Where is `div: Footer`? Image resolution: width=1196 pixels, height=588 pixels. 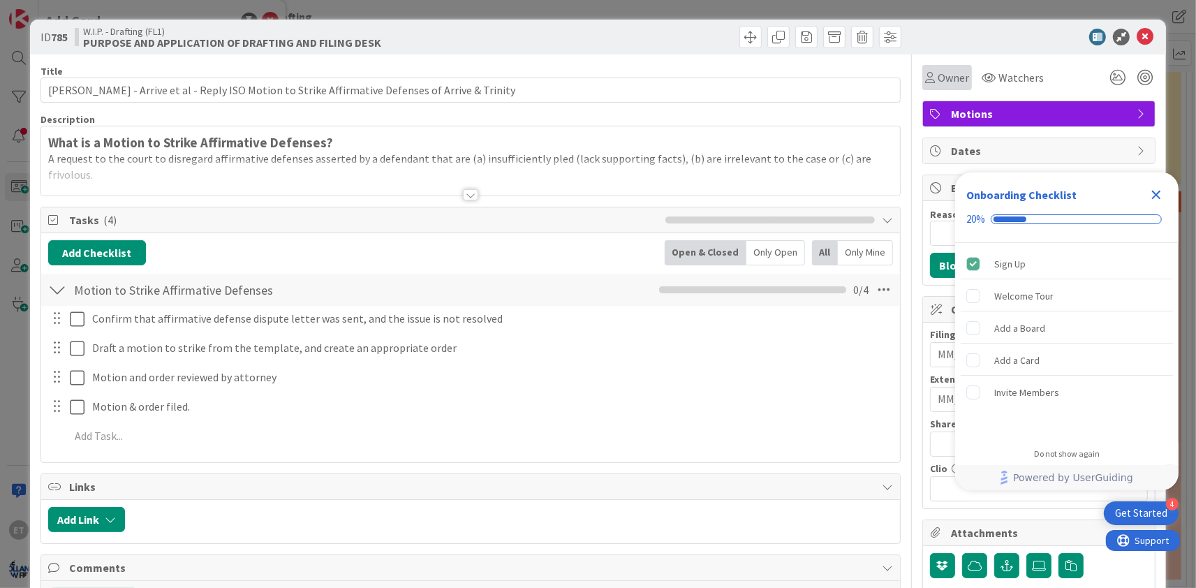 div: Footer is located at coordinates (1067, 478).